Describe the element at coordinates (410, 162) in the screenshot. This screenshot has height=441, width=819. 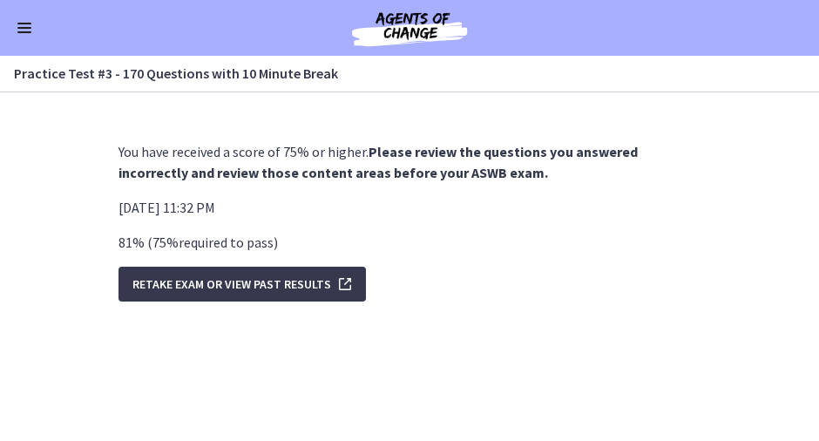
I see `p: You have received a score of 75% or higher.` at that location.